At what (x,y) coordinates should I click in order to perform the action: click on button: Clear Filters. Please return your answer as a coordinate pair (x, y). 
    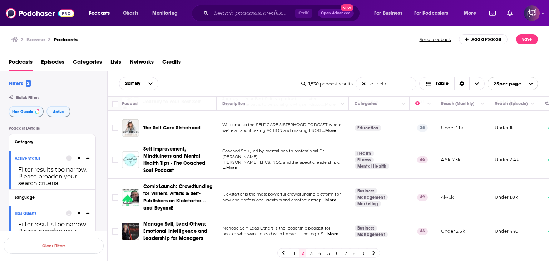
    Looking at the image, I should click on (54, 246).